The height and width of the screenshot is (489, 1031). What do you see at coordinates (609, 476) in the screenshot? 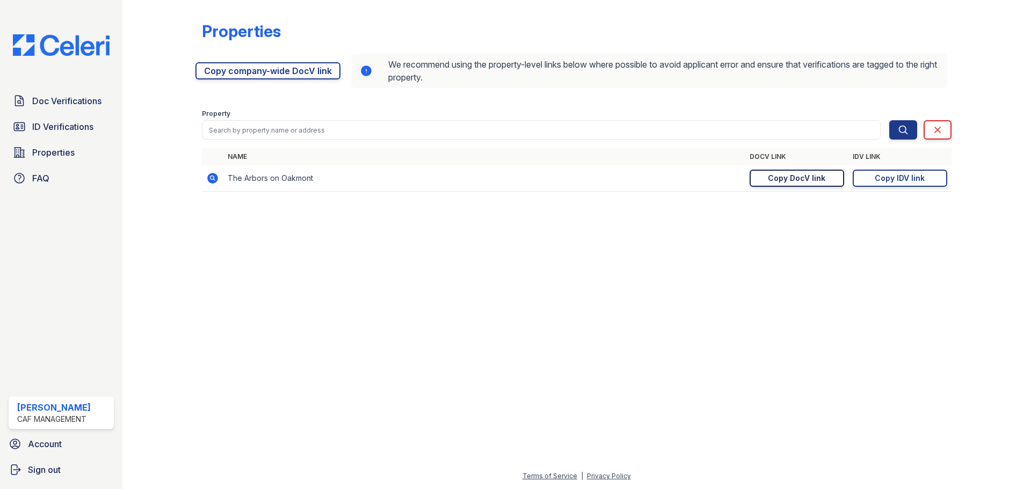
I see `a: Privacy Policy` at bounding box center [609, 476].